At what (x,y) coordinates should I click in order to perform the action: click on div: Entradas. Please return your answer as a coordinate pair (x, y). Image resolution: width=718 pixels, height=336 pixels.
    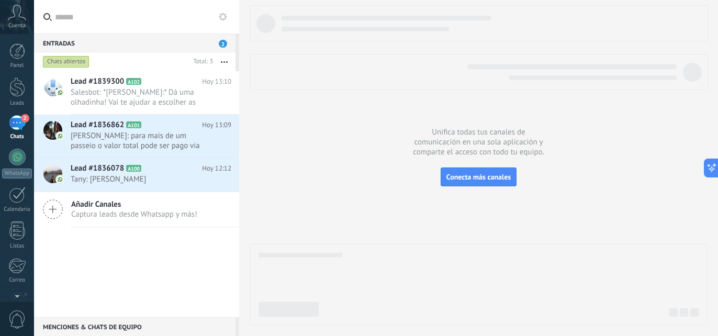
    Looking at the image, I should click on (134, 43).